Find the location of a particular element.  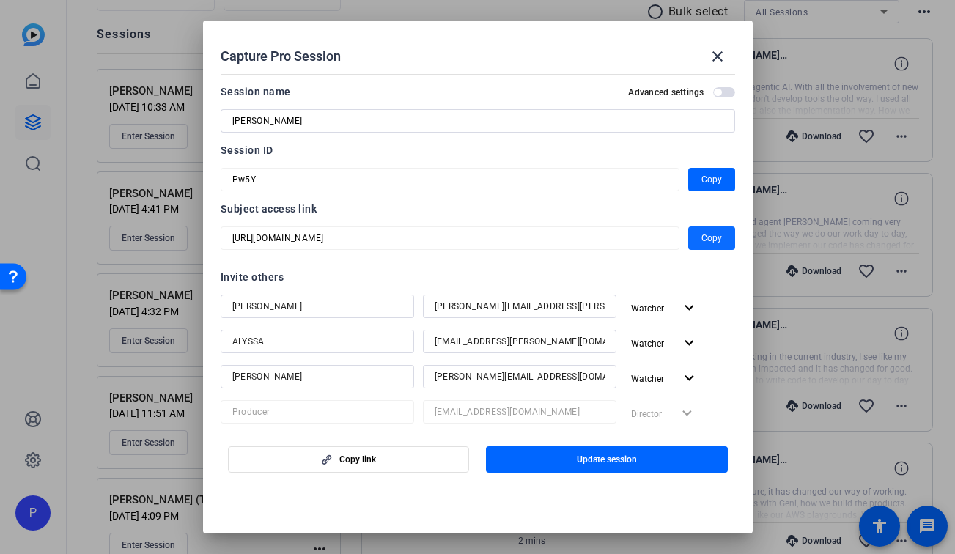

div: Session name is located at coordinates (256, 92).